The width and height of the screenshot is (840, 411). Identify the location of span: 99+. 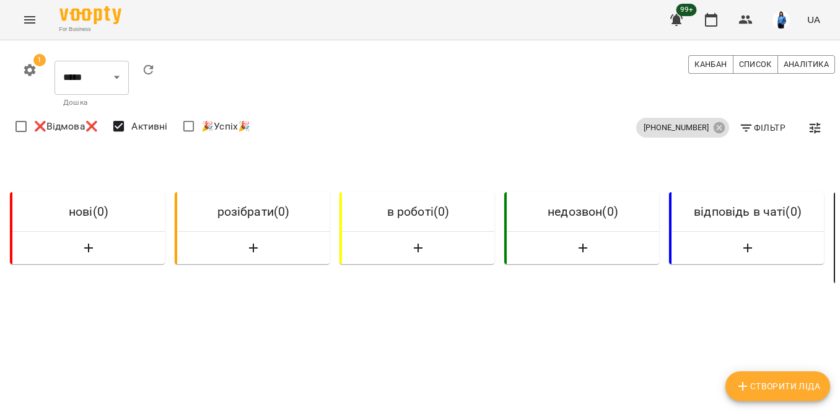
(686, 10).